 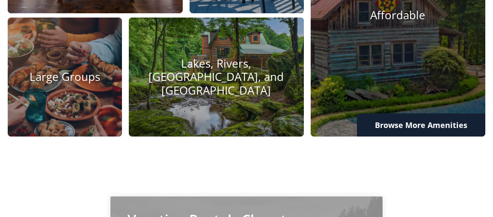 I want to click on a: Browse More Amenities, so click(x=421, y=125).